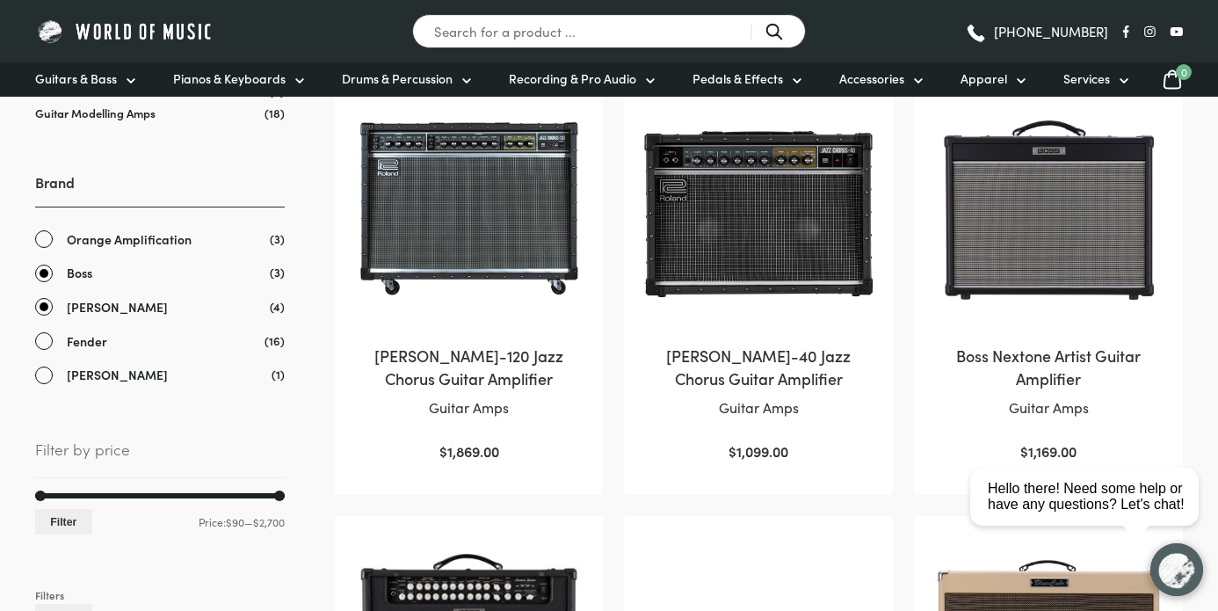  Describe the element at coordinates (397, 78) in the screenshot. I see `span: Drums & Percussion` at that location.